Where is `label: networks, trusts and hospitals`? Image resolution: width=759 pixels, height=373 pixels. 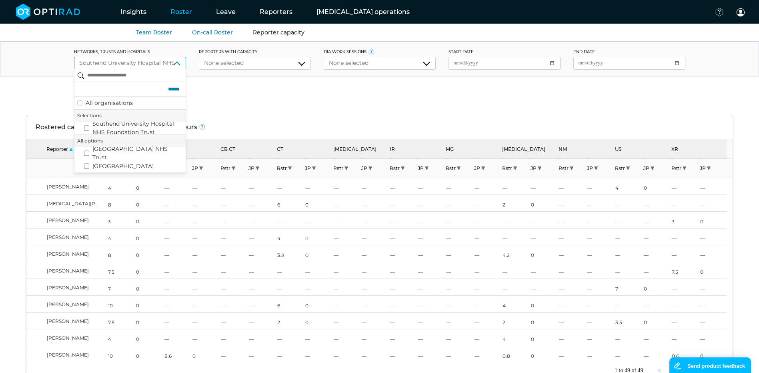 label: networks, trusts and hospitals is located at coordinates (130, 52).